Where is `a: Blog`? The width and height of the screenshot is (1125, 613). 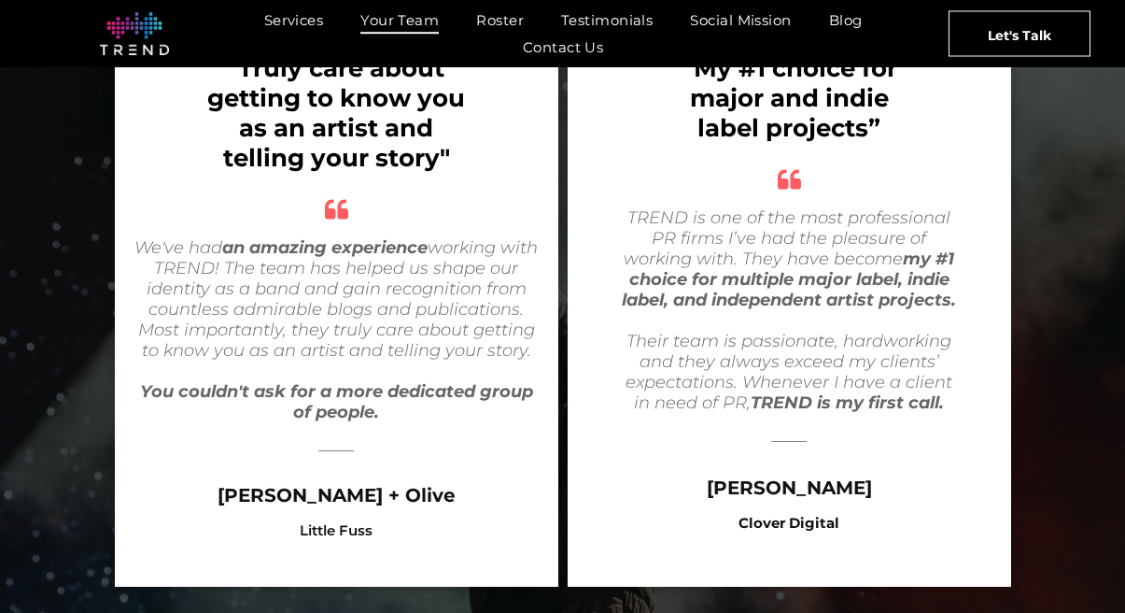 a: Blog is located at coordinates (846, 20).